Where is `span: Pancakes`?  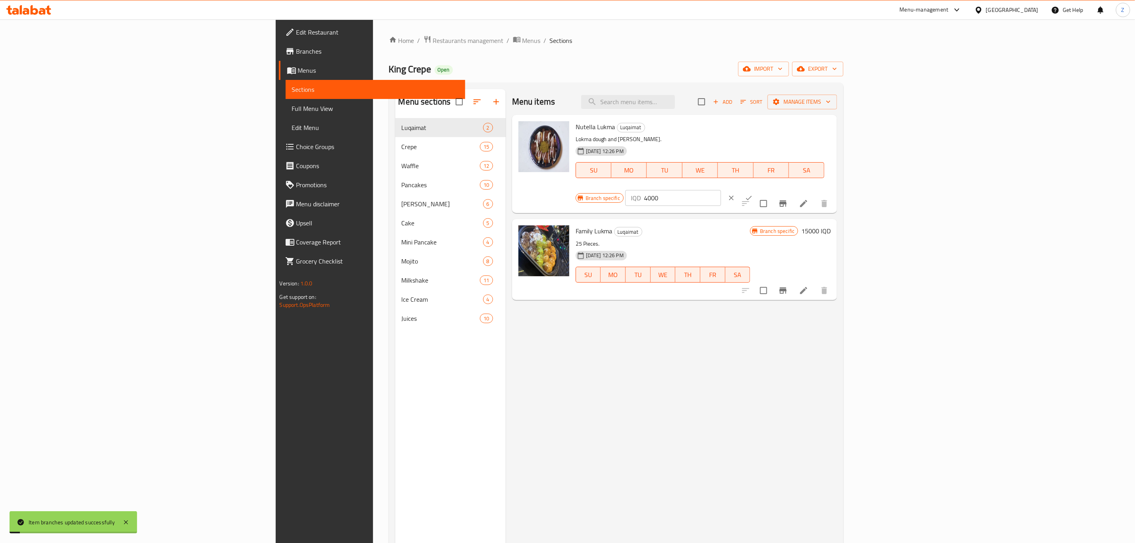
span: Pancakes is located at coordinates (441, 185).